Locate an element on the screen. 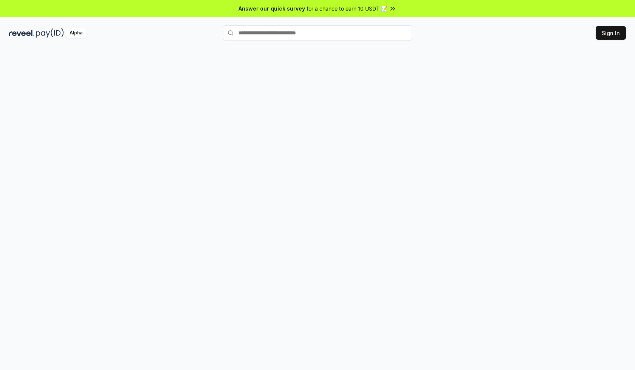  img: reveel_dark is located at coordinates (22, 33).